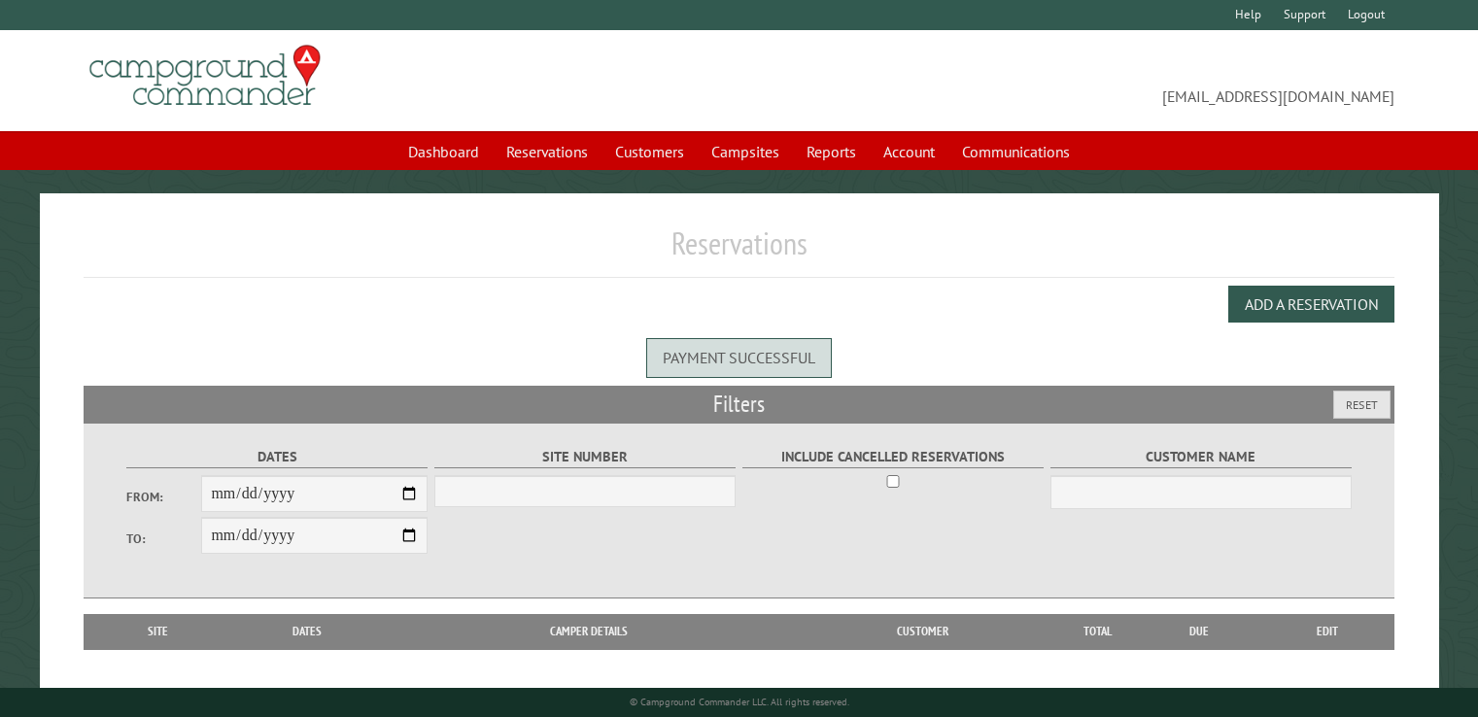 This screenshot has height=717, width=1478. What do you see at coordinates (589, 631) in the screenshot?
I see `th: Camper Details` at bounding box center [589, 631].